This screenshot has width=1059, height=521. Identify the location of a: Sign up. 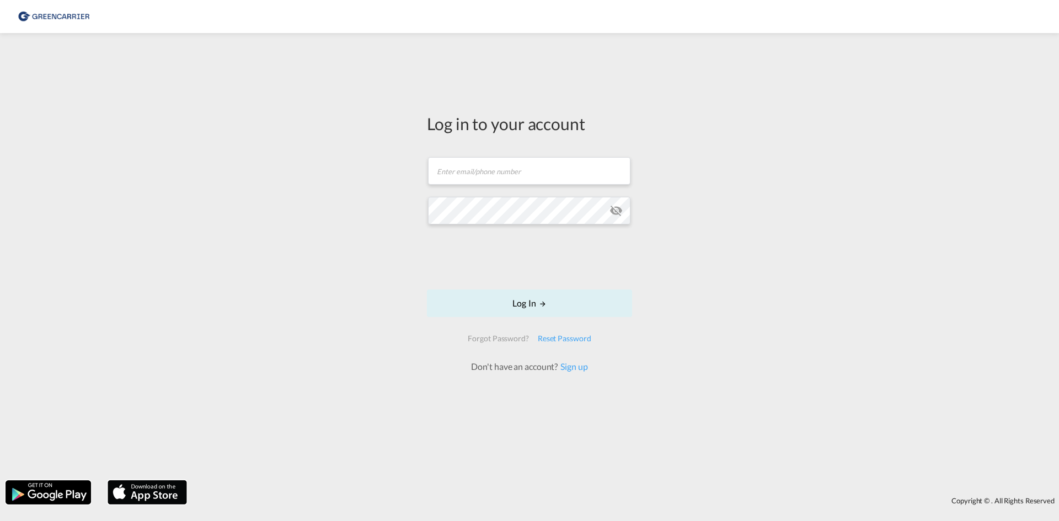
(572, 366).